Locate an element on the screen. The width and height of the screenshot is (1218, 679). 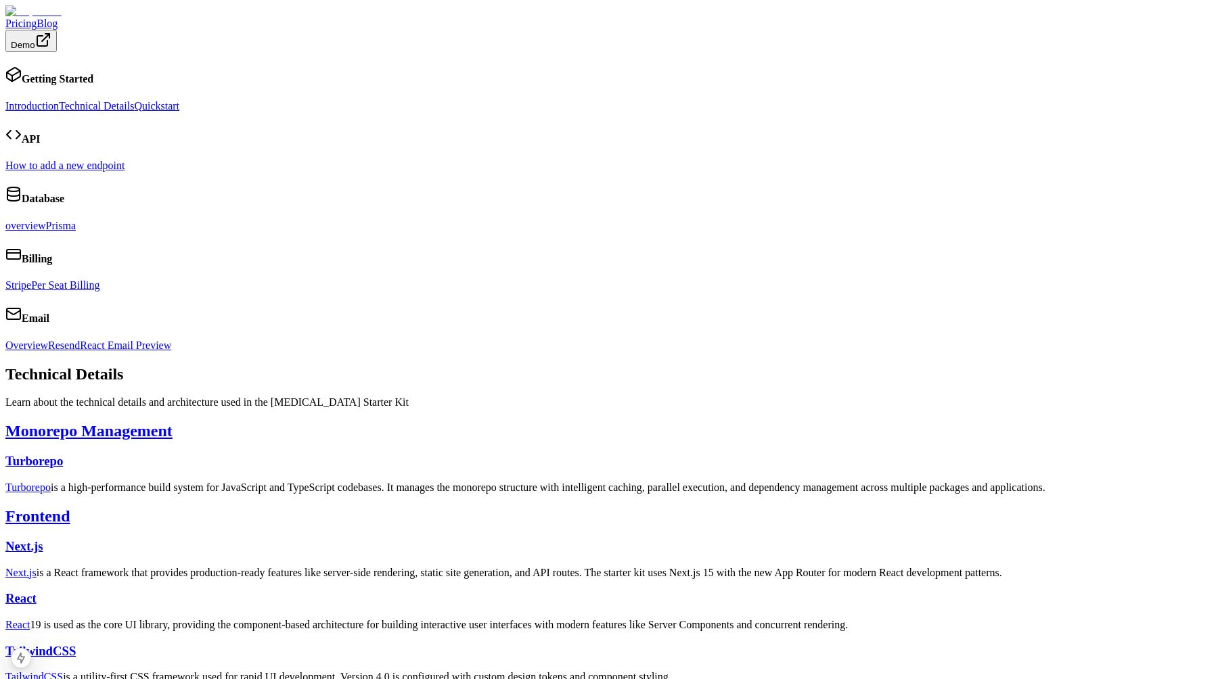
a: Frontend is located at coordinates (38, 516).